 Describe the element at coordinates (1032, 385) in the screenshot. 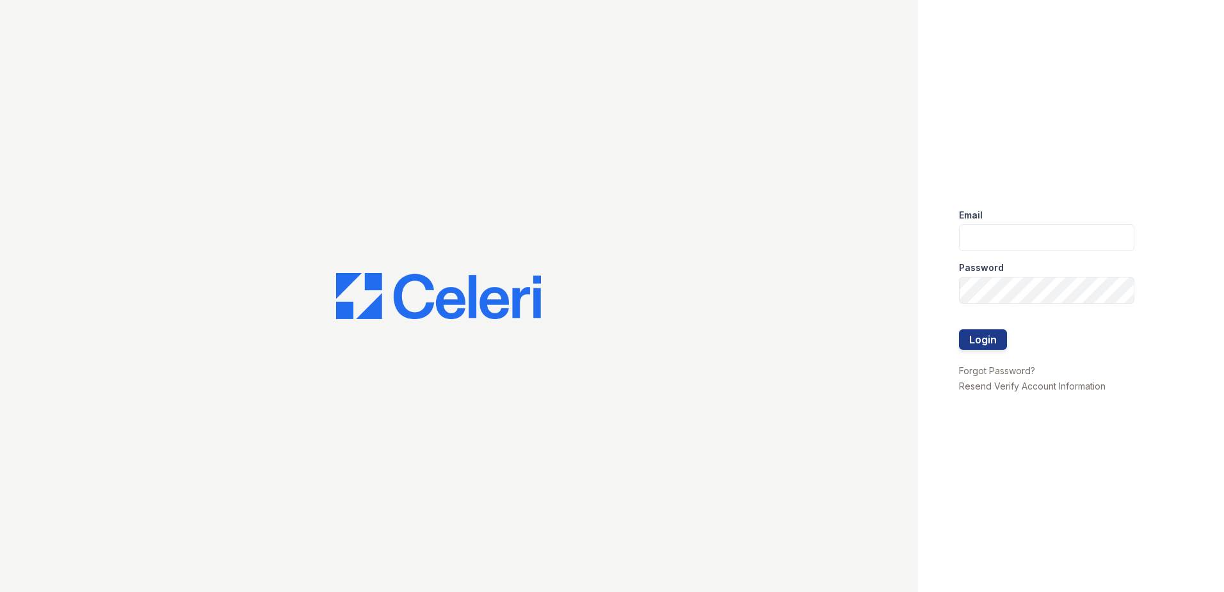

I see `a: Resend Verify Account Information` at that location.